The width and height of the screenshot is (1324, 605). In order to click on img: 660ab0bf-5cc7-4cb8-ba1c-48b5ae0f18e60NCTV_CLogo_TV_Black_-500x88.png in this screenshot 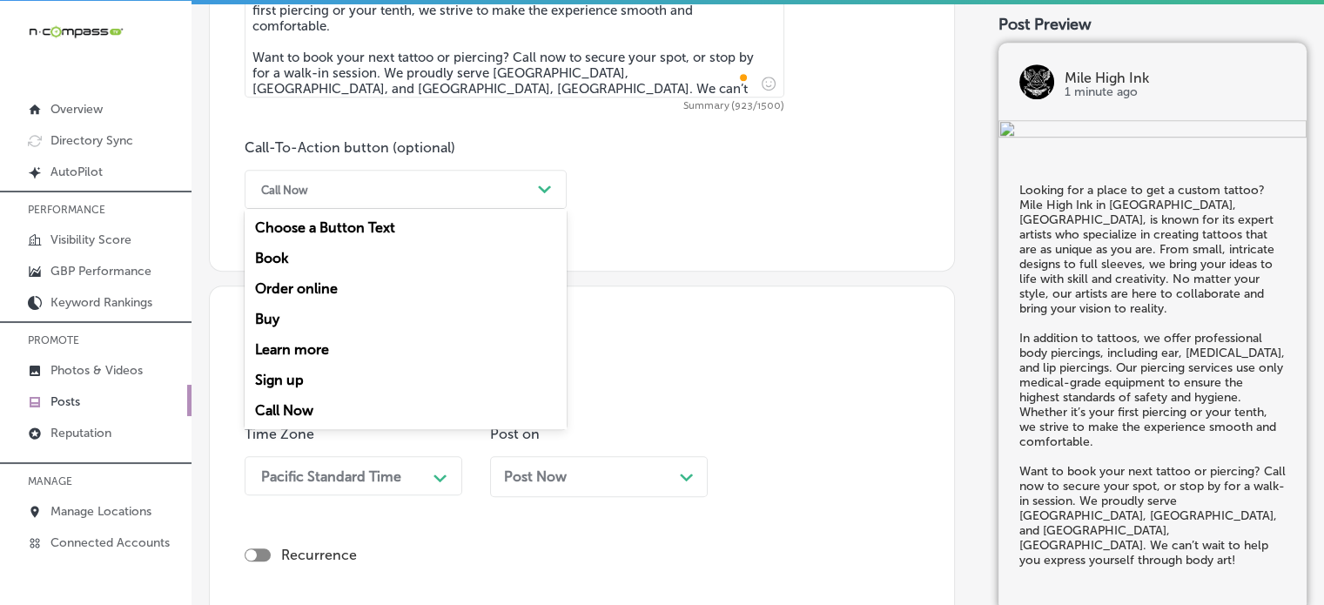, I will do `click(76, 31)`.